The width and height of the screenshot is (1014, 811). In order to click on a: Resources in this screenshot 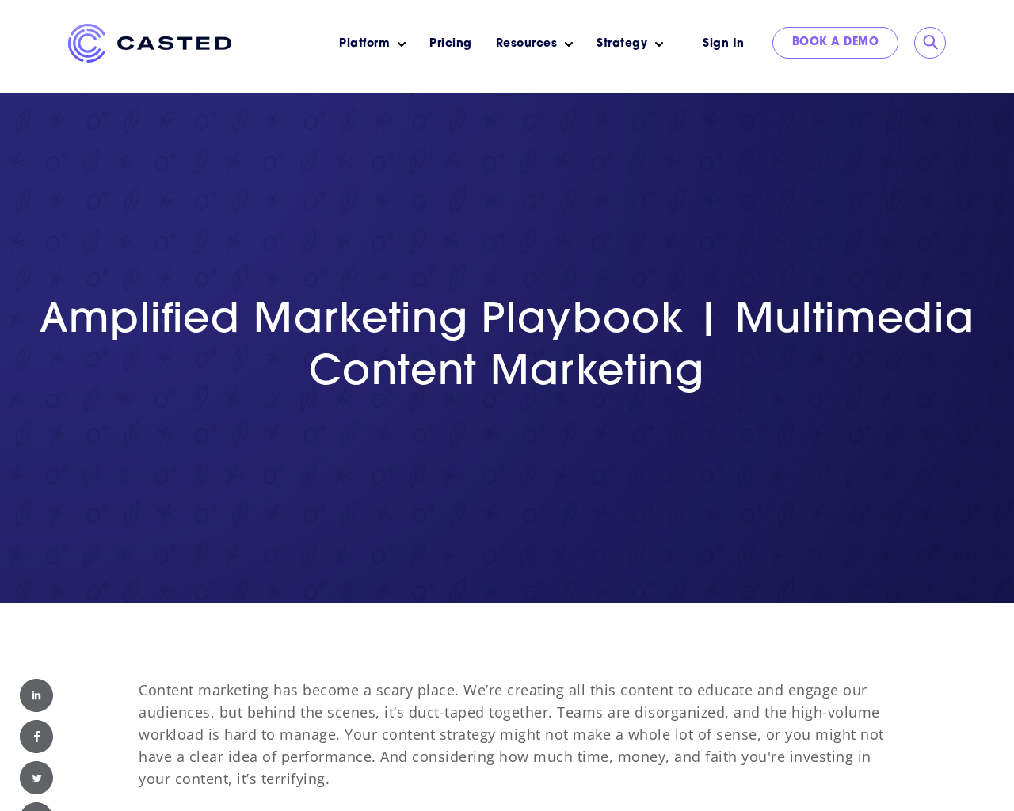, I will do `click(527, 44)`.